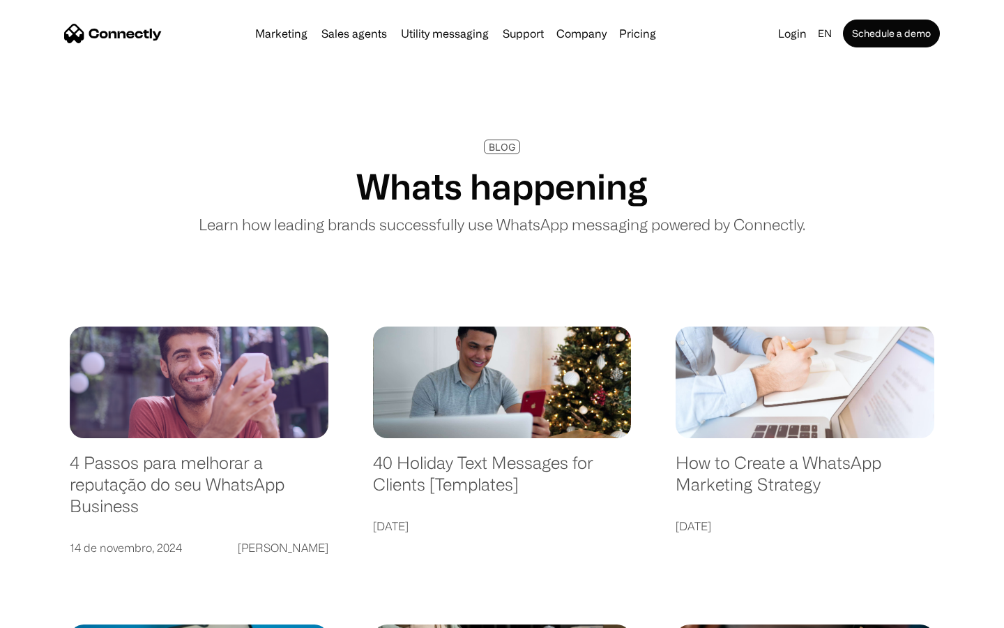 The height and width of the screenshot is (628, 1004). I want to click on a: Pricing, so click(637, 33).